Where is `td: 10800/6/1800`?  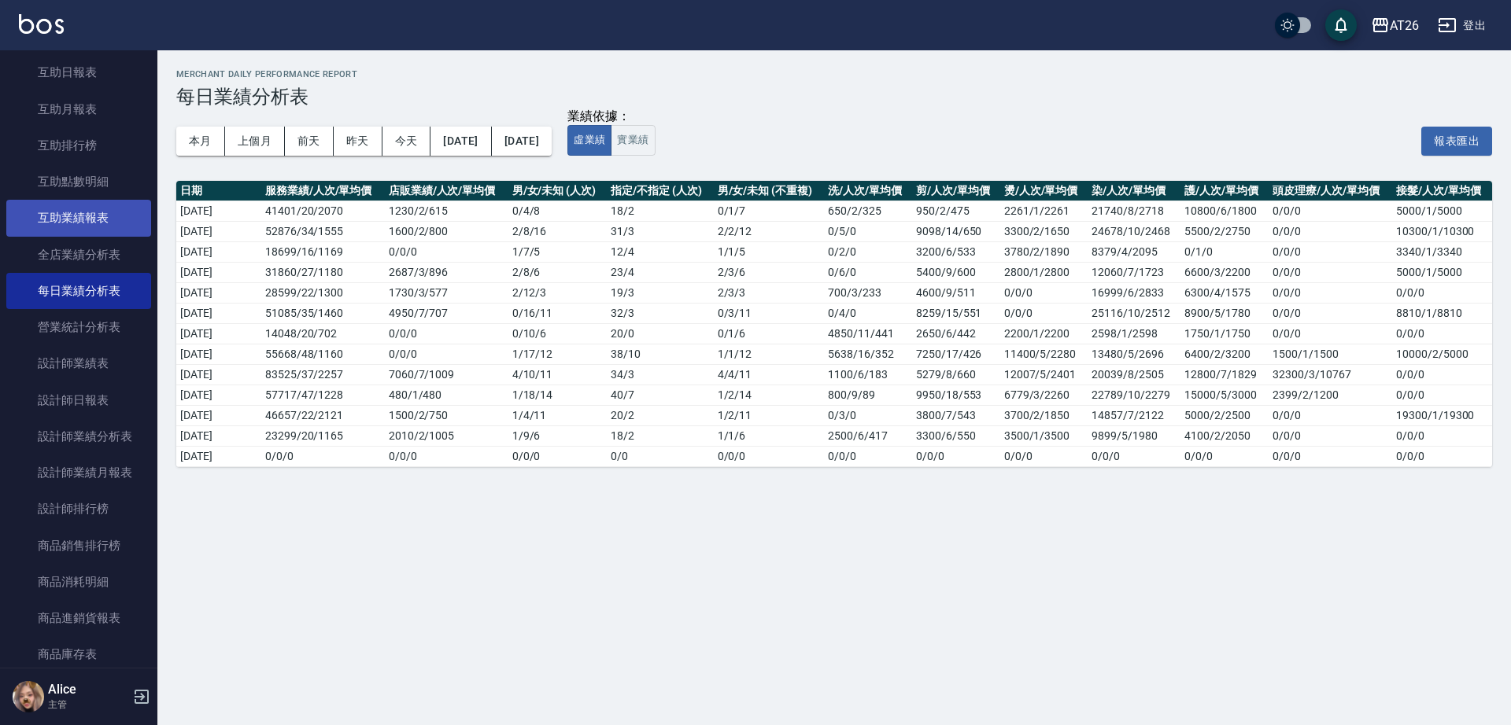 td: 10800/6/1800 is located at coordinates (1224, 211).